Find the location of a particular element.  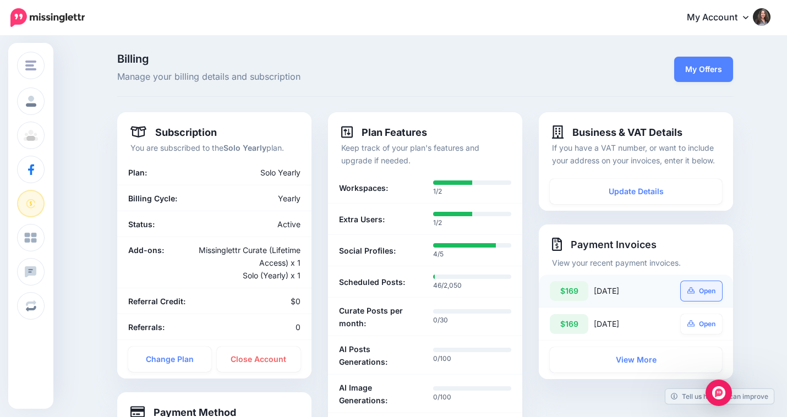

b: Status: is located at coordinates (141, 224).